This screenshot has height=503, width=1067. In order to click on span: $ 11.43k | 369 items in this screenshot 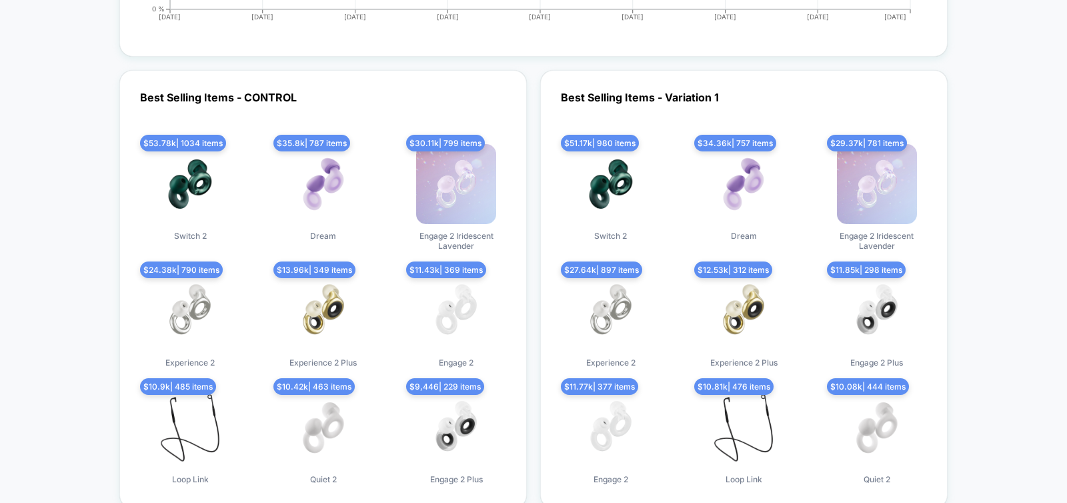, I will do `click(446, 269)`.